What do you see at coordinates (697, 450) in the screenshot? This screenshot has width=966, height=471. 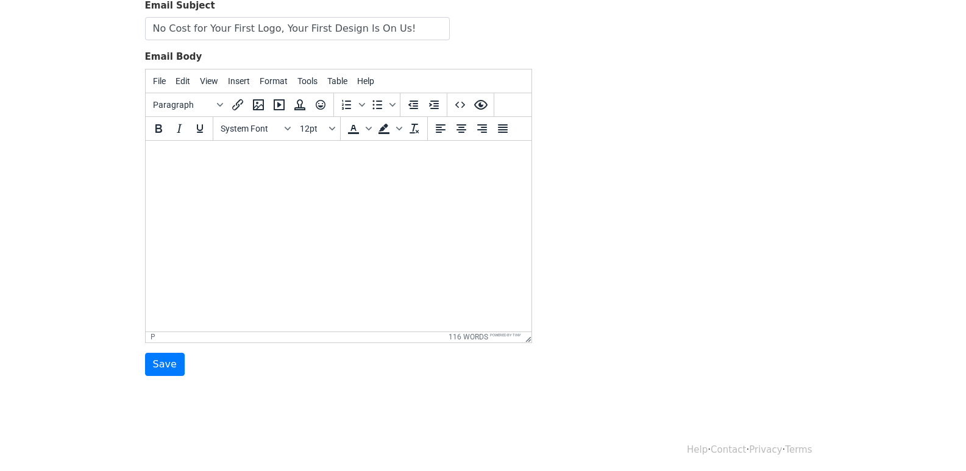 I see `a: Help` at bounding box center [697, 450].